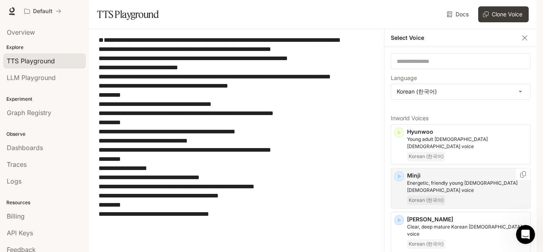 The height and width of the screenshot is (252, 543). I want to click on p: Inworld Voices, so click(461, 118).